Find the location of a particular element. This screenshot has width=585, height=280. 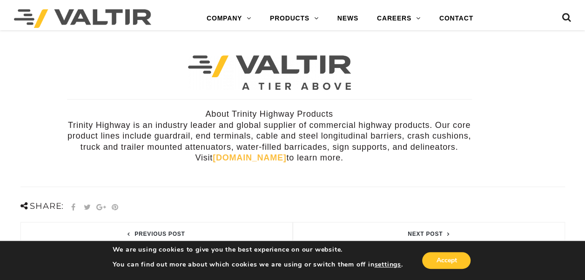

button: settings is located at coordinates (387, 265).